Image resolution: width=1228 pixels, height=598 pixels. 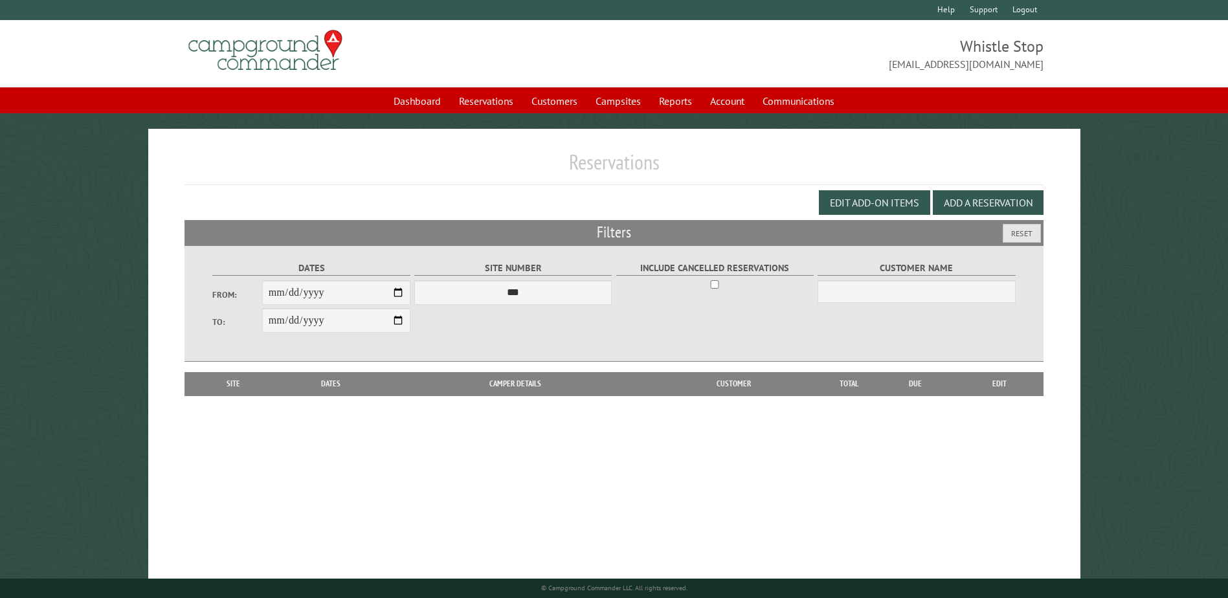 What do you see at coordinates (331, 384) in the screenshot?
I see `th: Dates` at bounding box center [331, 384].